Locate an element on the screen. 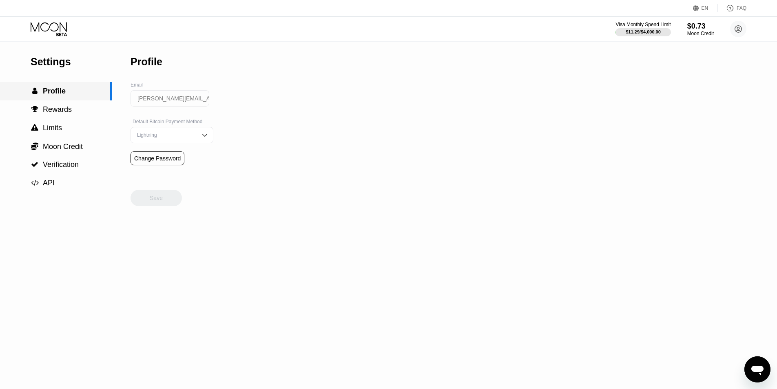 The height and width of the screenshot is (389, 777). div: Visa Monthly Spend Limit is located at coordinates (643, 24).